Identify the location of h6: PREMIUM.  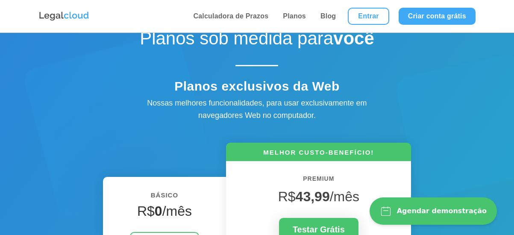
(318, 181).